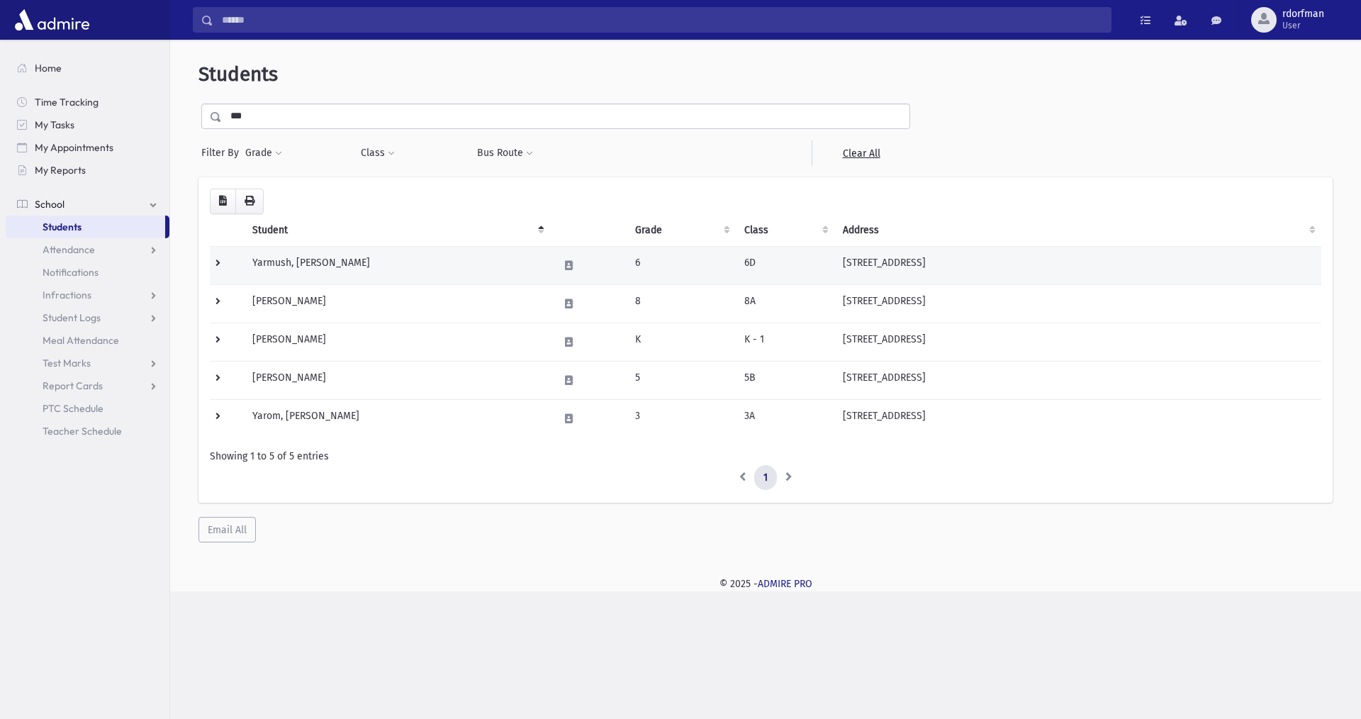 The width and height of the screenshot is (1361, 719). Describe the element at coordinates (87, 340) in the screenshot. I see `a: Meal Attendance` at that location.